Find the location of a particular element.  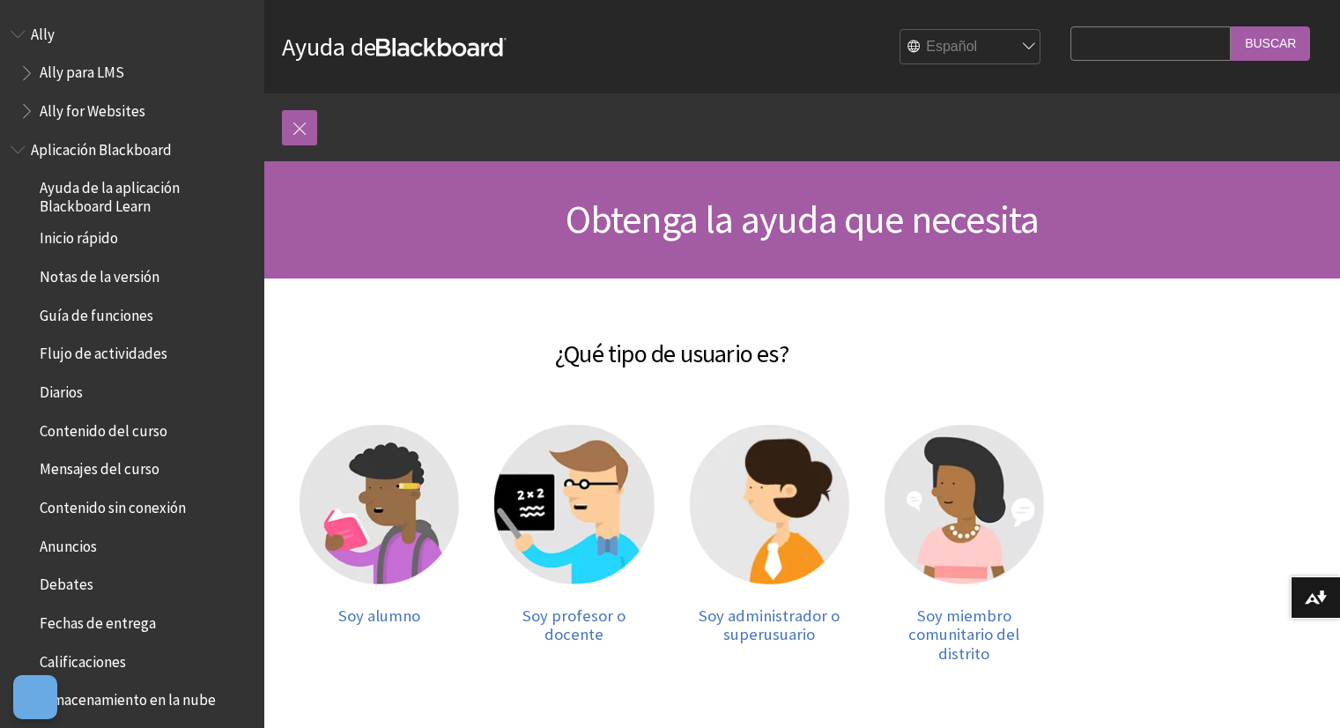

span: Flujo de actividades is located at coordinates (103, 351).